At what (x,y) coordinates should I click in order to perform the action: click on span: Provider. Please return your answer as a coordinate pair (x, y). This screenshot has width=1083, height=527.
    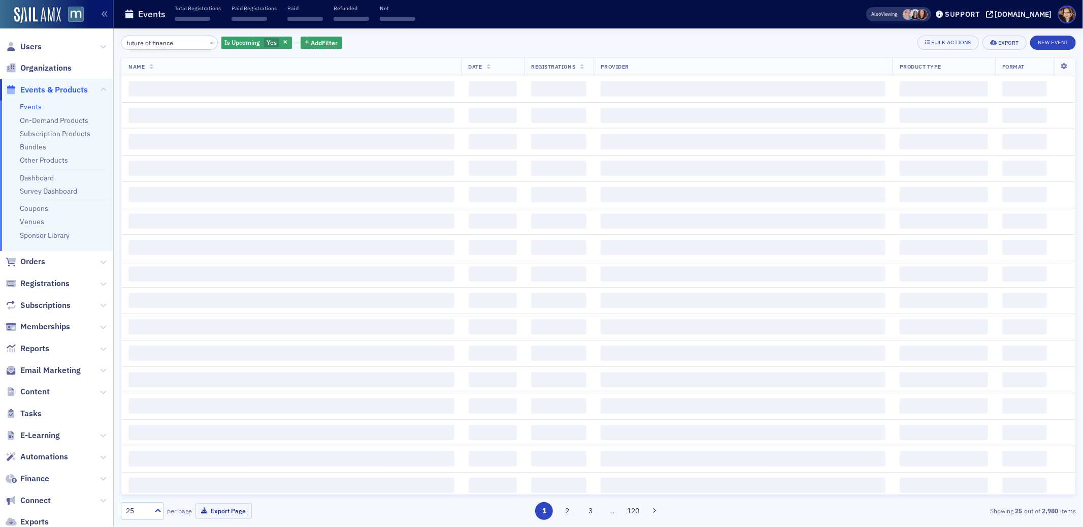
    Looking at the image, I should click on (615, 67).